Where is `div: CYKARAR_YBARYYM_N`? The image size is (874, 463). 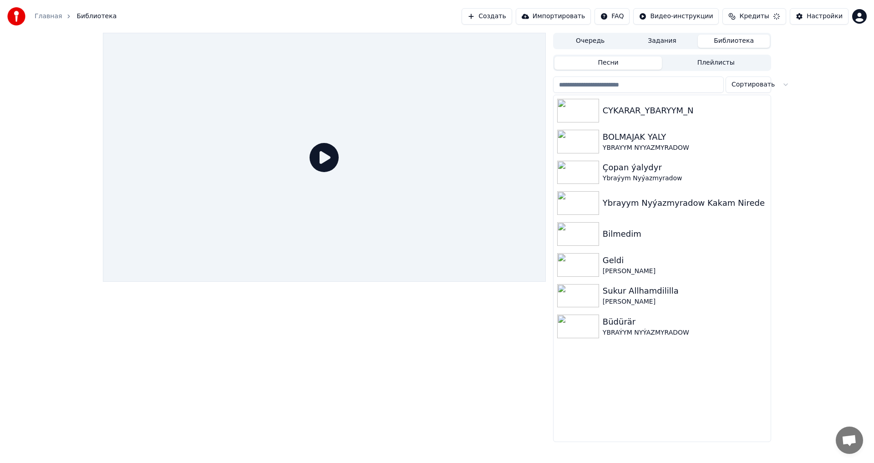 div: CYKARAR_YBARYYM_N is located at coordinates (684, 111).